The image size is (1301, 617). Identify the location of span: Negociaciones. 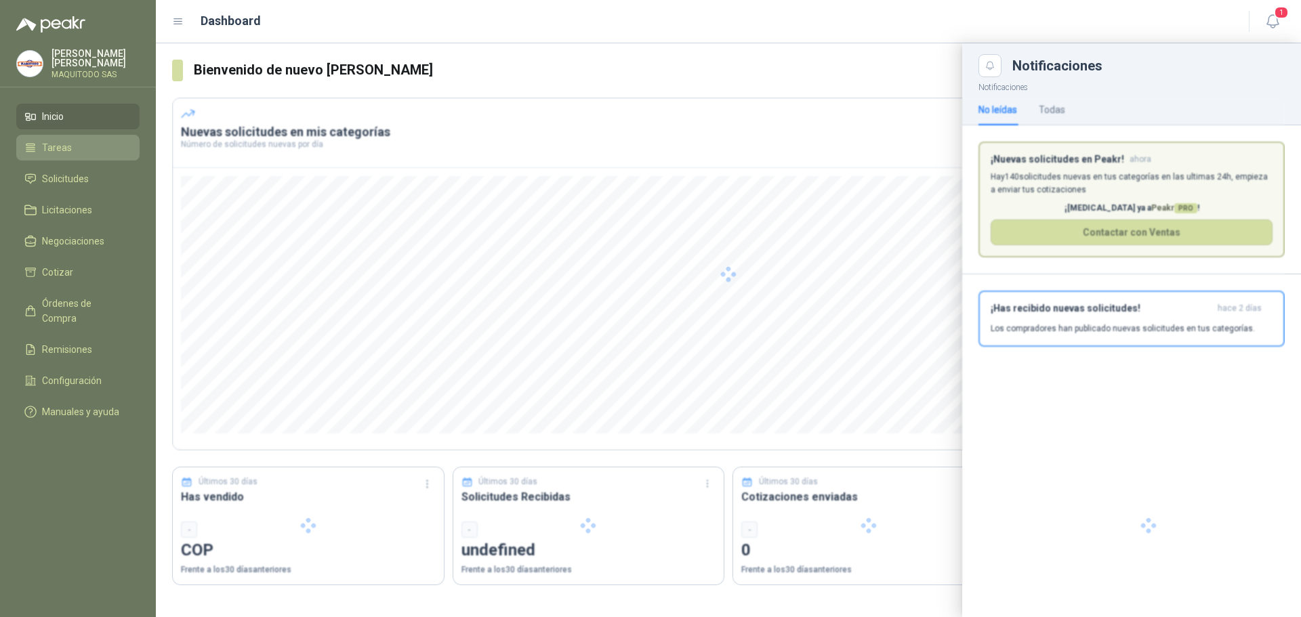
(73, 241).